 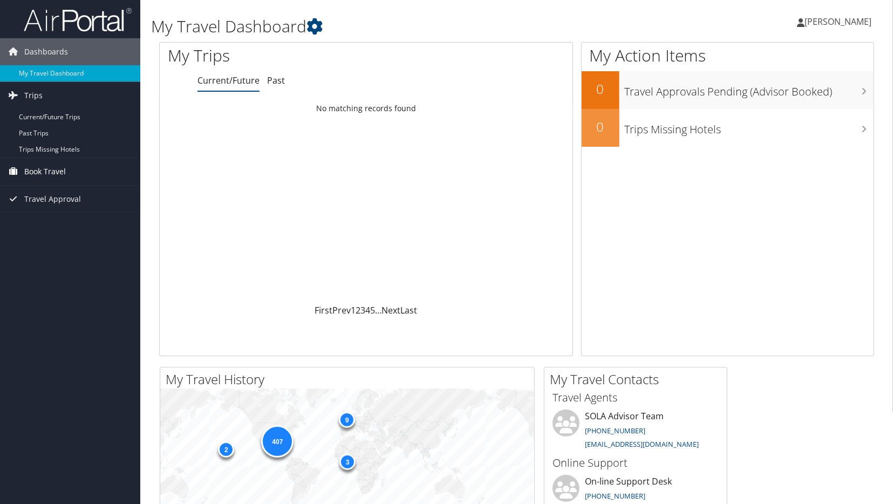 What do you see at coordinates (394, 26) in the screenshot?
I see `h1: My Travel Dashboard` at bounding box center [394, 26].